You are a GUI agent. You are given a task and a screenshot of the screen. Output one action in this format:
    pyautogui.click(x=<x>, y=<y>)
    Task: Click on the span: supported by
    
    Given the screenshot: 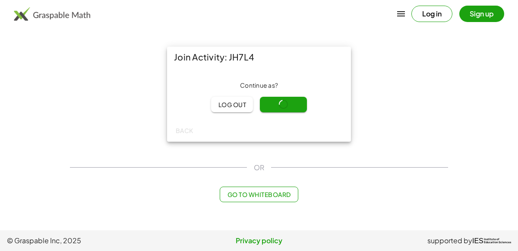 What is the action you would take?
    pyautogui.click(x=450, y=240)
    